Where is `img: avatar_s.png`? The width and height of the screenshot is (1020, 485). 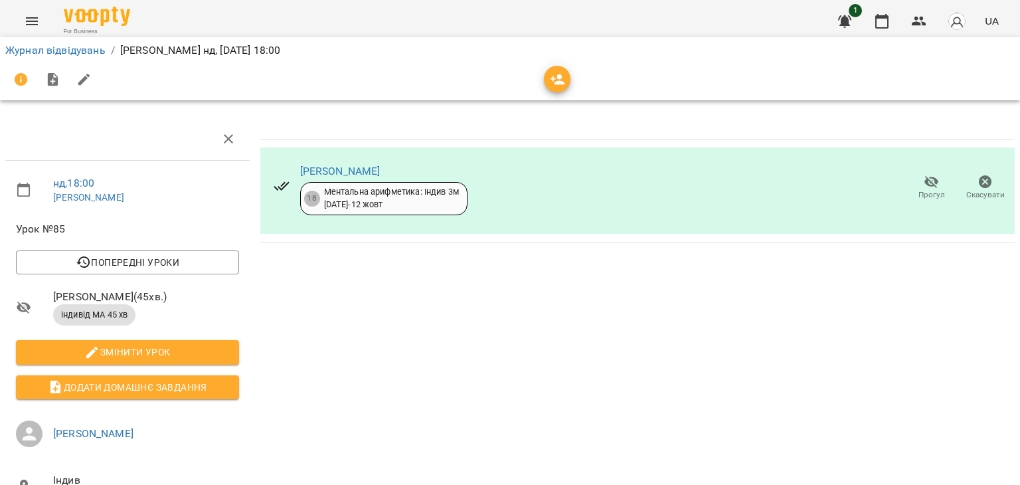 img: avatar_s.png is located at coordinates (957, 21).